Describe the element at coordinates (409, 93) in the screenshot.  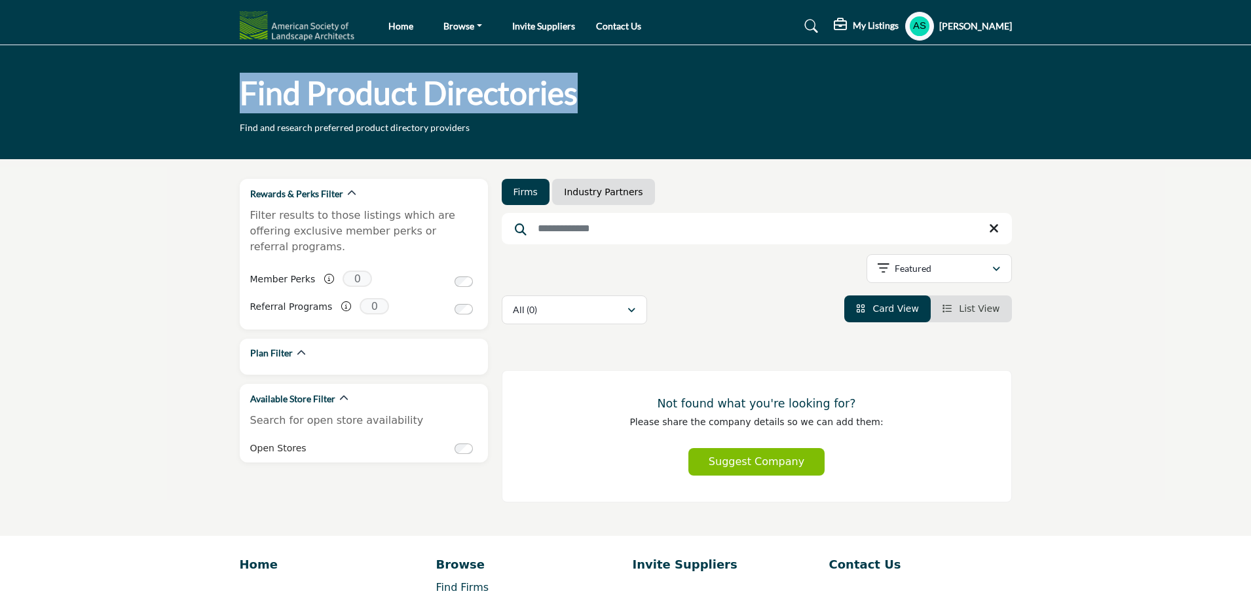
I see `h1: Find Product Directories` at that location.